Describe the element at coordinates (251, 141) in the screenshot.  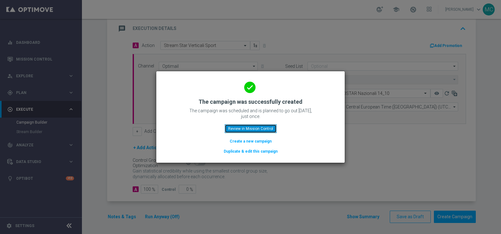
I see `button: Create a new campaign` at that location.